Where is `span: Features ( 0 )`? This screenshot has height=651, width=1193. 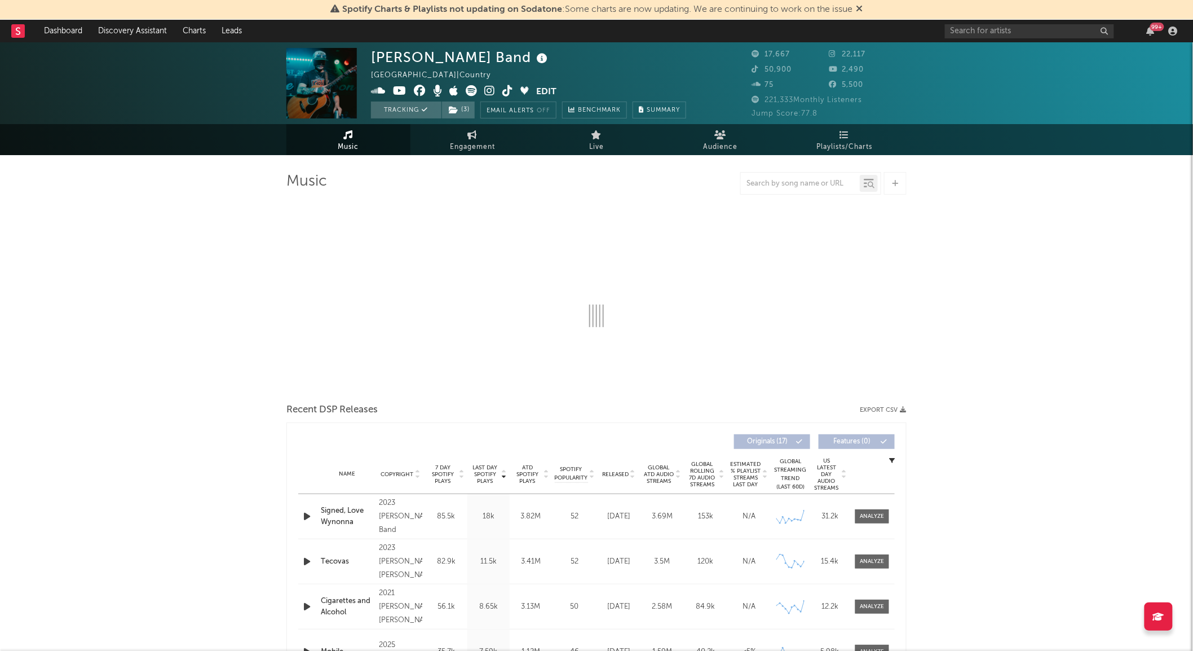
span: Features ( 0 ) is located at coordinates (852, 441).